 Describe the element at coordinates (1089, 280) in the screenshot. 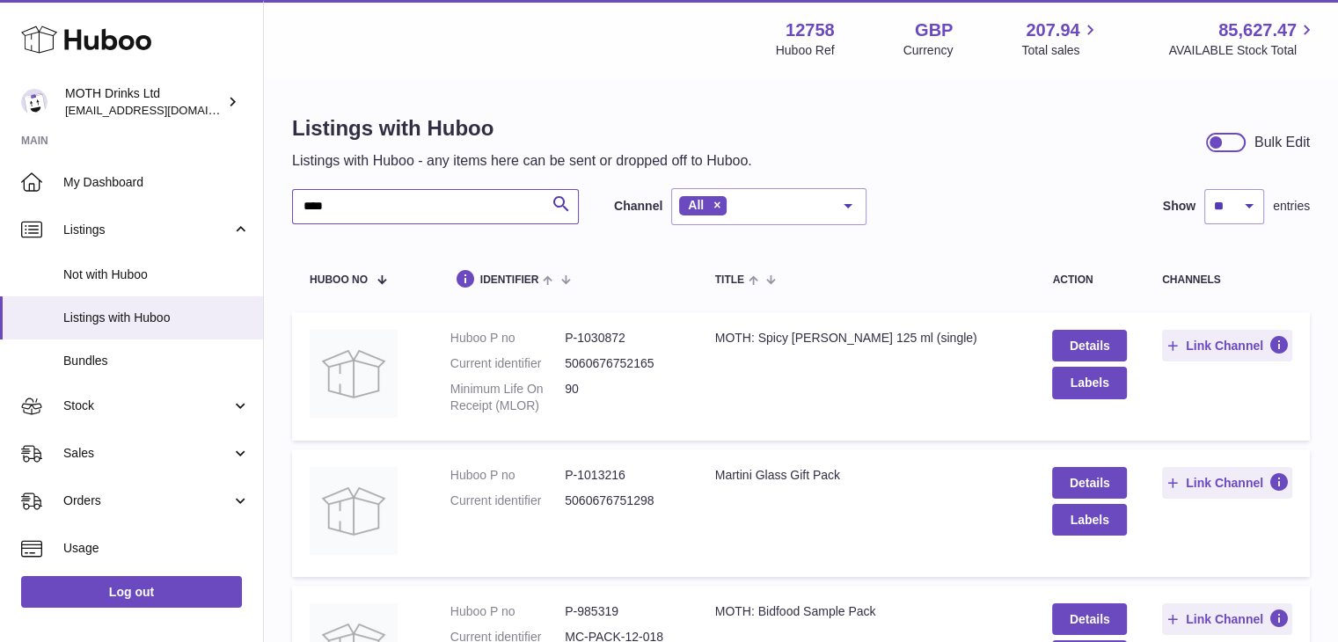

I see `div: action` at that location.